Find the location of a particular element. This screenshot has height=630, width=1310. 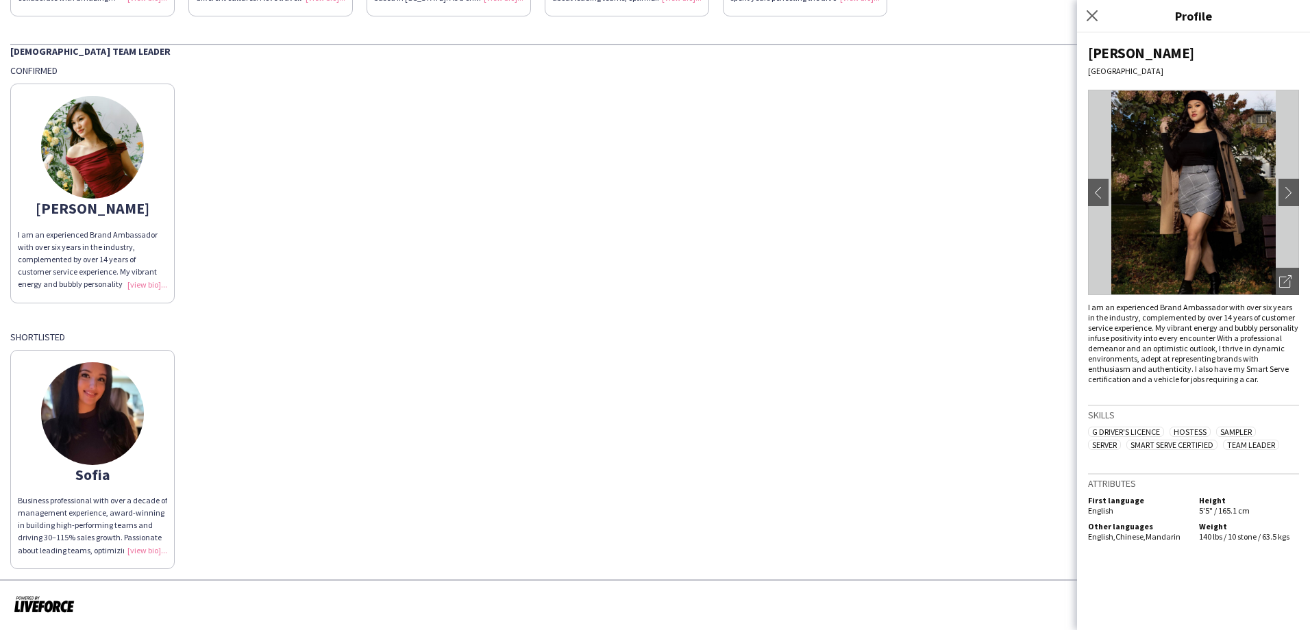

span: English is located at coordinates (1100, 510).